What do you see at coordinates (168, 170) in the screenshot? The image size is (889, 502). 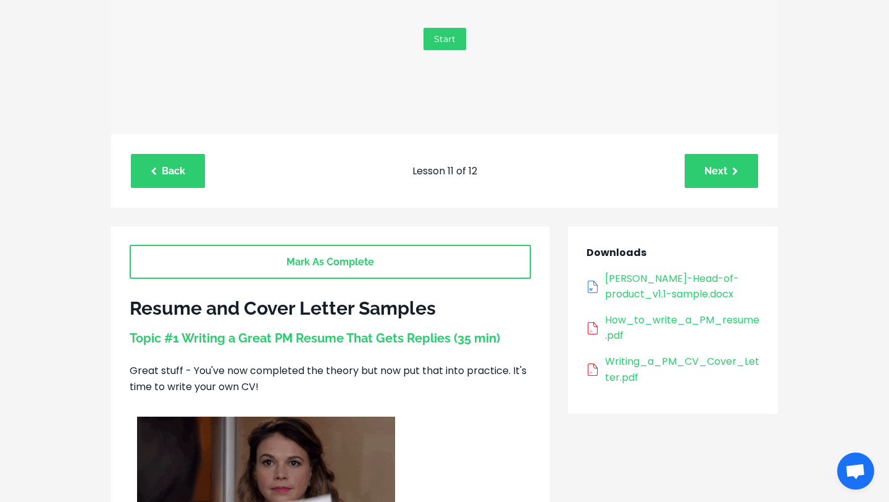 I see `a: Back` at bounding box center [168, 170].